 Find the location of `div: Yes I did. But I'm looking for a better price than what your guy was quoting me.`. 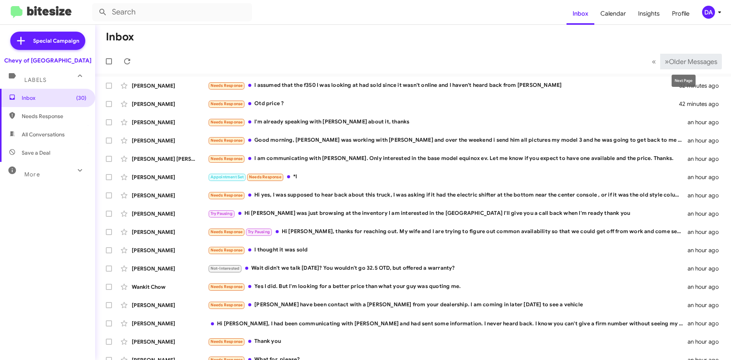

div: Yes I did. But I'm looking for a better price than what your guy was quoting me. is located at coordinates (448, 286).